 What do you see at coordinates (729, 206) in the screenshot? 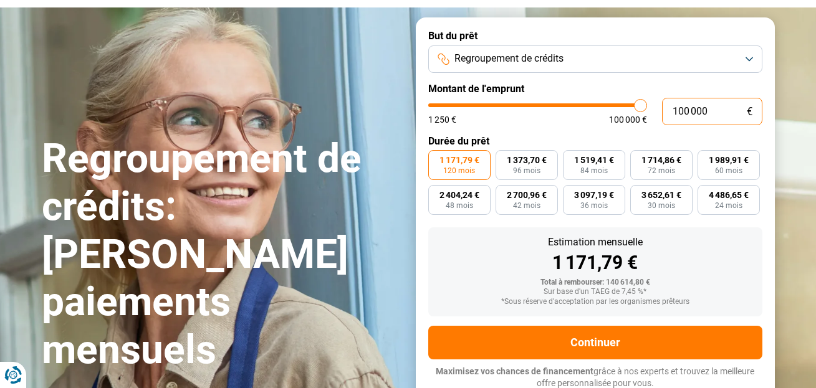
I see `span: 24 mois` at bounding box center [729, 206].